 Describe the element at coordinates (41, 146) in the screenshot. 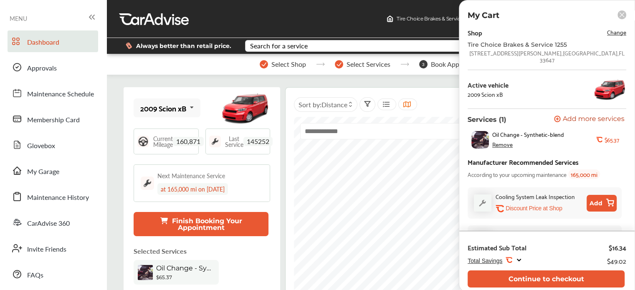

I see `span: Glovebox` at that location.